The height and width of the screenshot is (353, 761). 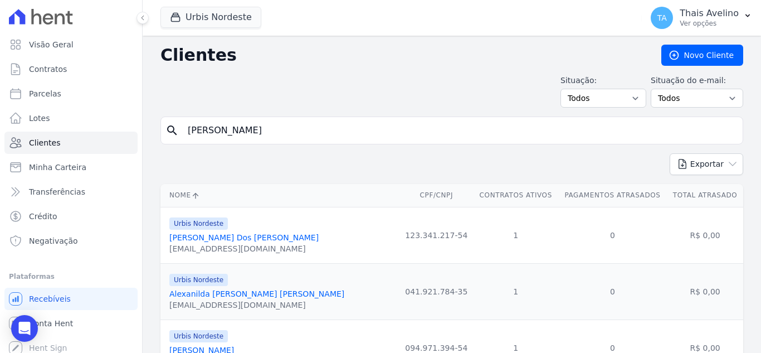 What do you see at coordinates (57, 167) in the screenshot?
I see `span: Minha Carteira` at bounding box center [57, 167].